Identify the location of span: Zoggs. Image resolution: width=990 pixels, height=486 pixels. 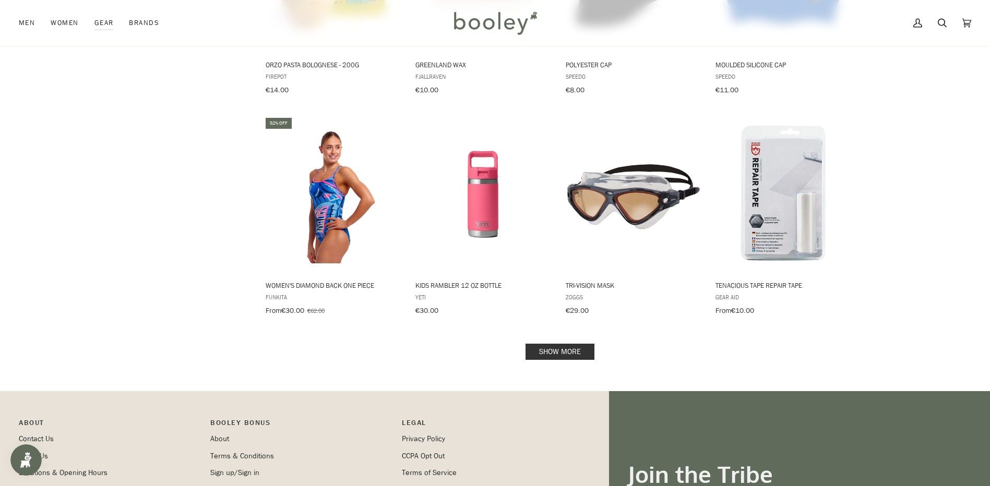
(633, 297).